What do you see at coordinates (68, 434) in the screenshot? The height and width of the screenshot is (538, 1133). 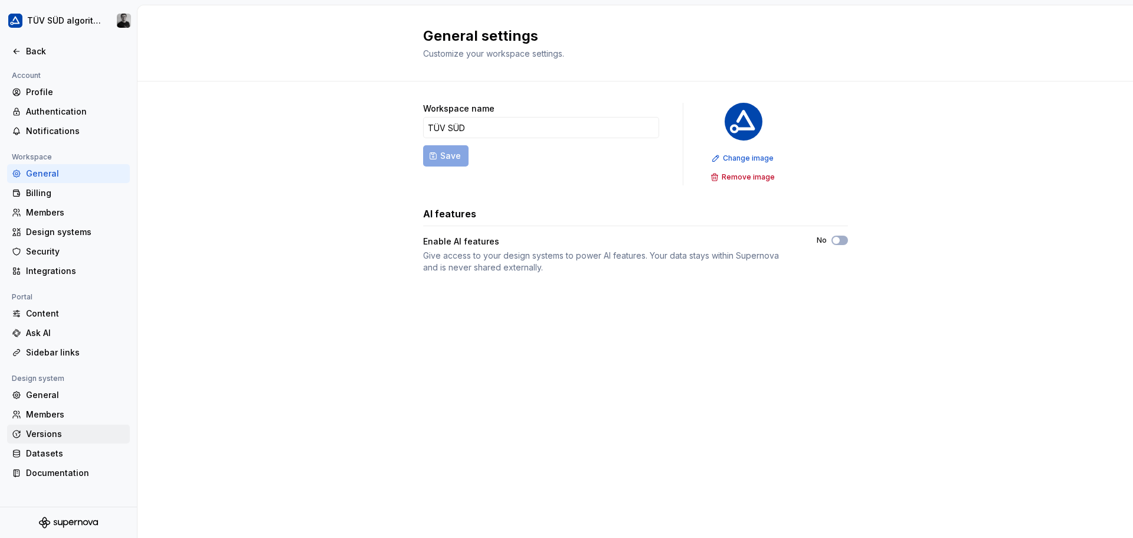 I see `a: Versions` at bounding box center [68, 434].